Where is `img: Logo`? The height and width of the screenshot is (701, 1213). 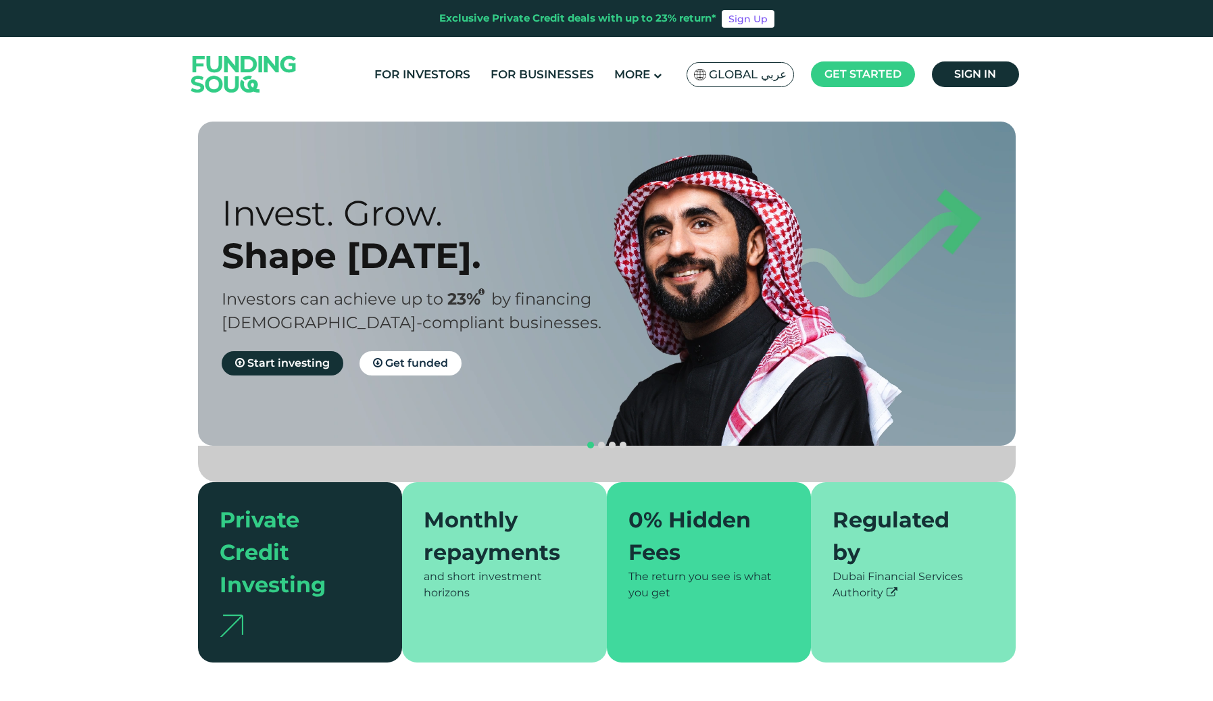 img: Logo is located at coordinates (244, 74).